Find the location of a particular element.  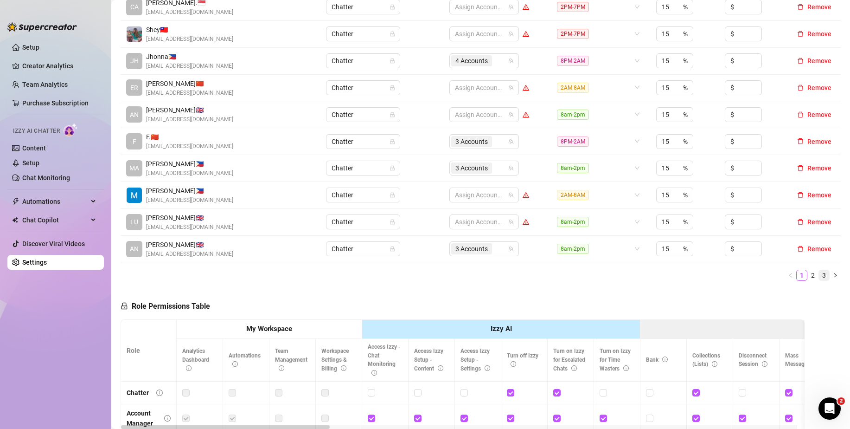

li: 2 is located at coordinates (813, 275).